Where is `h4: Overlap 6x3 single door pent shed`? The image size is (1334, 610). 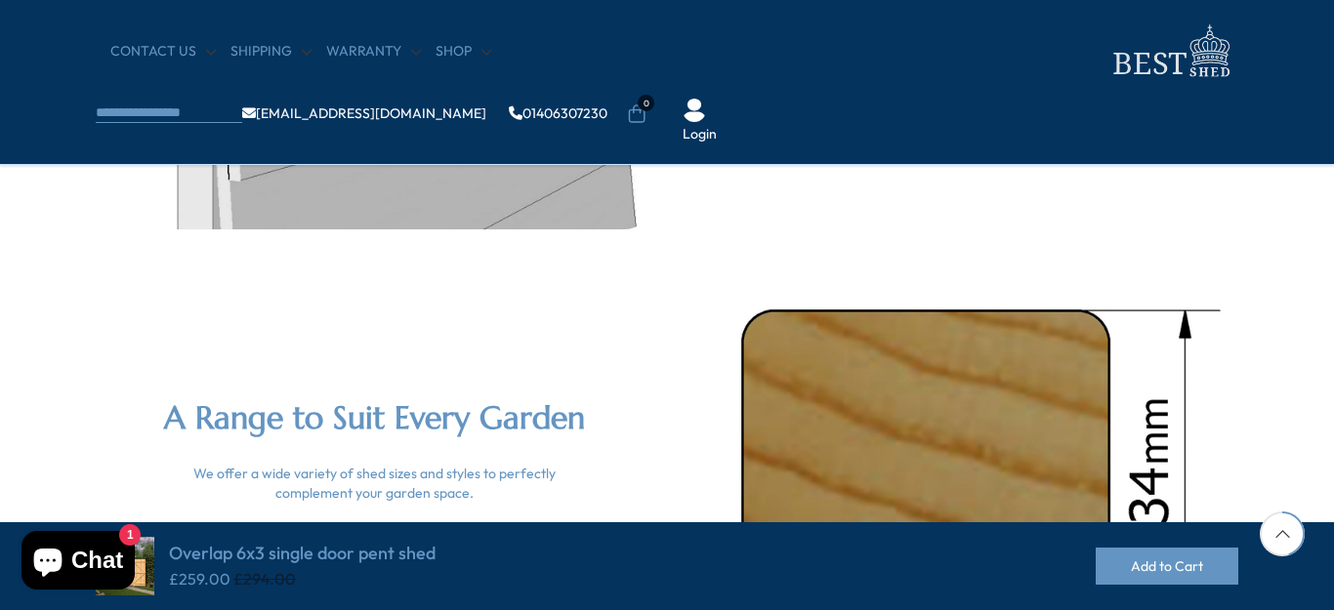 h4: Overlap 6x3 single door pent shed is located at coordinates (302, 554).